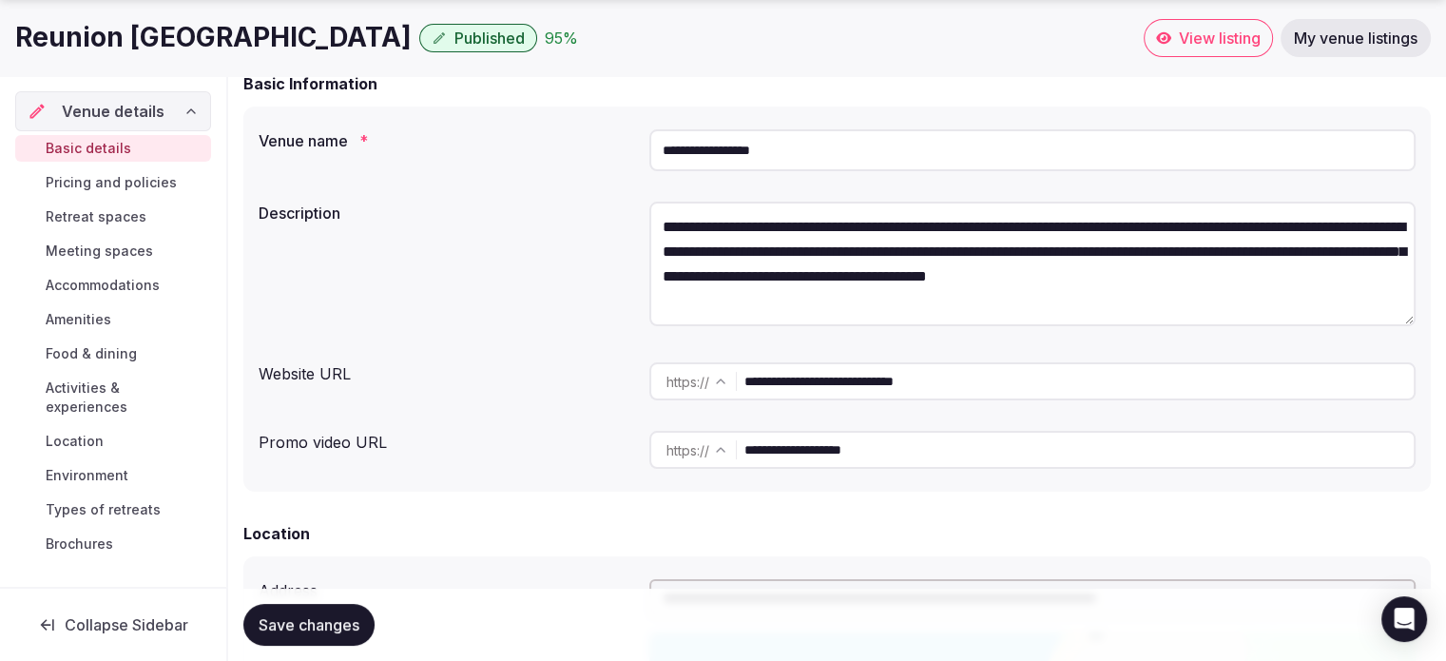  Describe the element at coordinates (113, 111) in the screenshot. I see `span: Venue details` at that location.